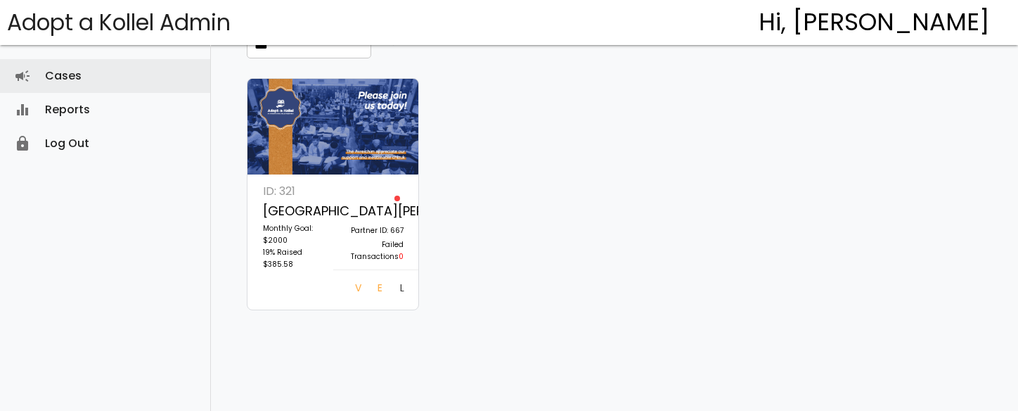 The height and width of the screenshot is (411, 1018). Describe the element at coordinates (372, 250) in the screenshot. I see `p: Failed Transactions` at that location.